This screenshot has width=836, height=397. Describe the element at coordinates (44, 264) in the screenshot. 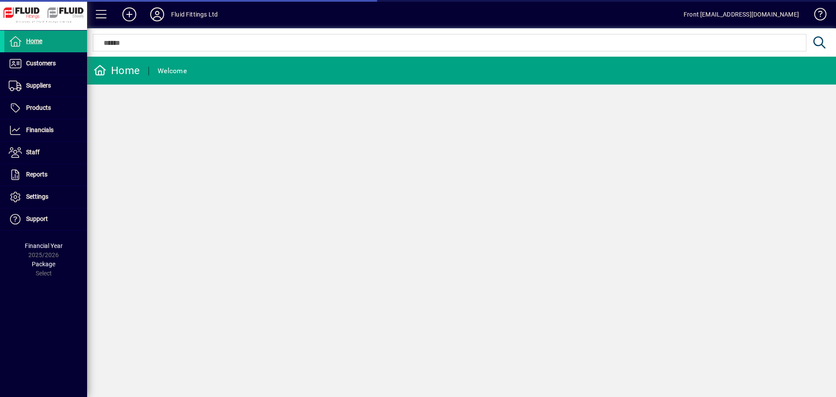

I see `span: Package` at that location.